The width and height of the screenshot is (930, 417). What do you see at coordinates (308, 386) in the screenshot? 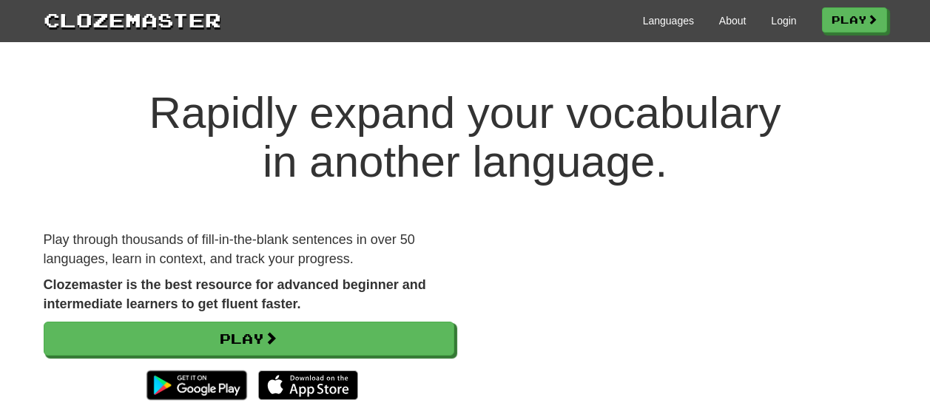
I see `img: Download_on_the_App_Store_Badge_US-UK_135x40-25178aeef6eb6b83b96f5f2d004eda3bffbb37122de64afbaef7...` at bounding box center [308, 386].